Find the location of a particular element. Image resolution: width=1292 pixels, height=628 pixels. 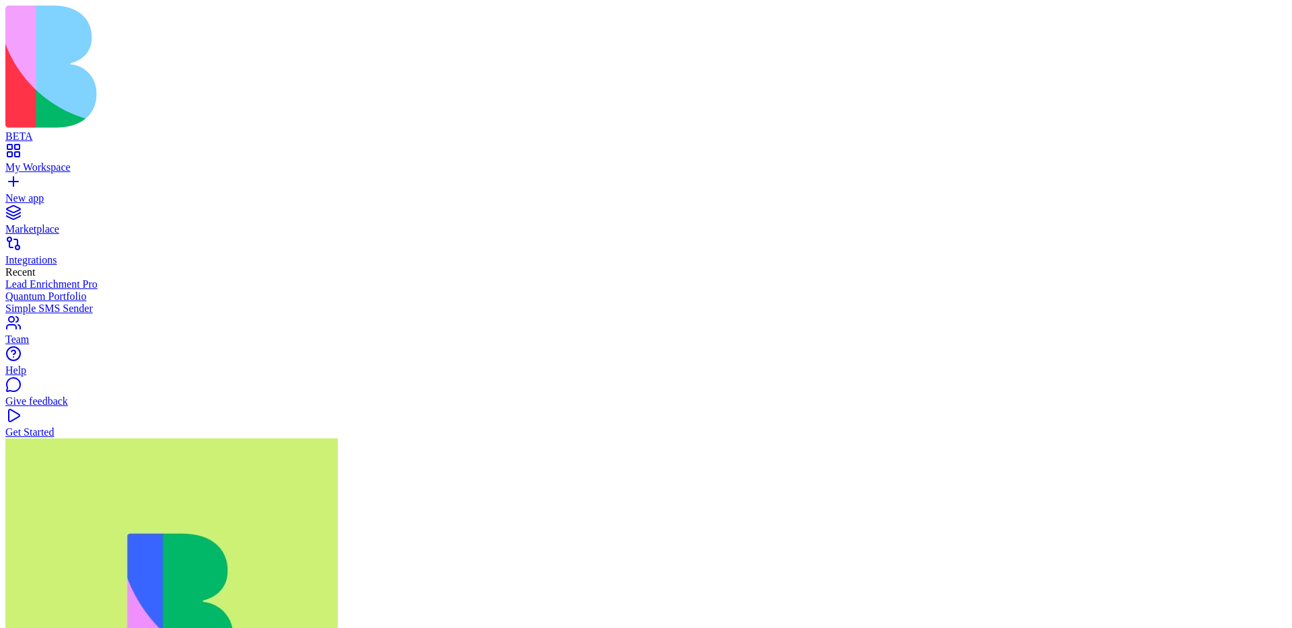

a: BETA is located at coordinates (646, 131).